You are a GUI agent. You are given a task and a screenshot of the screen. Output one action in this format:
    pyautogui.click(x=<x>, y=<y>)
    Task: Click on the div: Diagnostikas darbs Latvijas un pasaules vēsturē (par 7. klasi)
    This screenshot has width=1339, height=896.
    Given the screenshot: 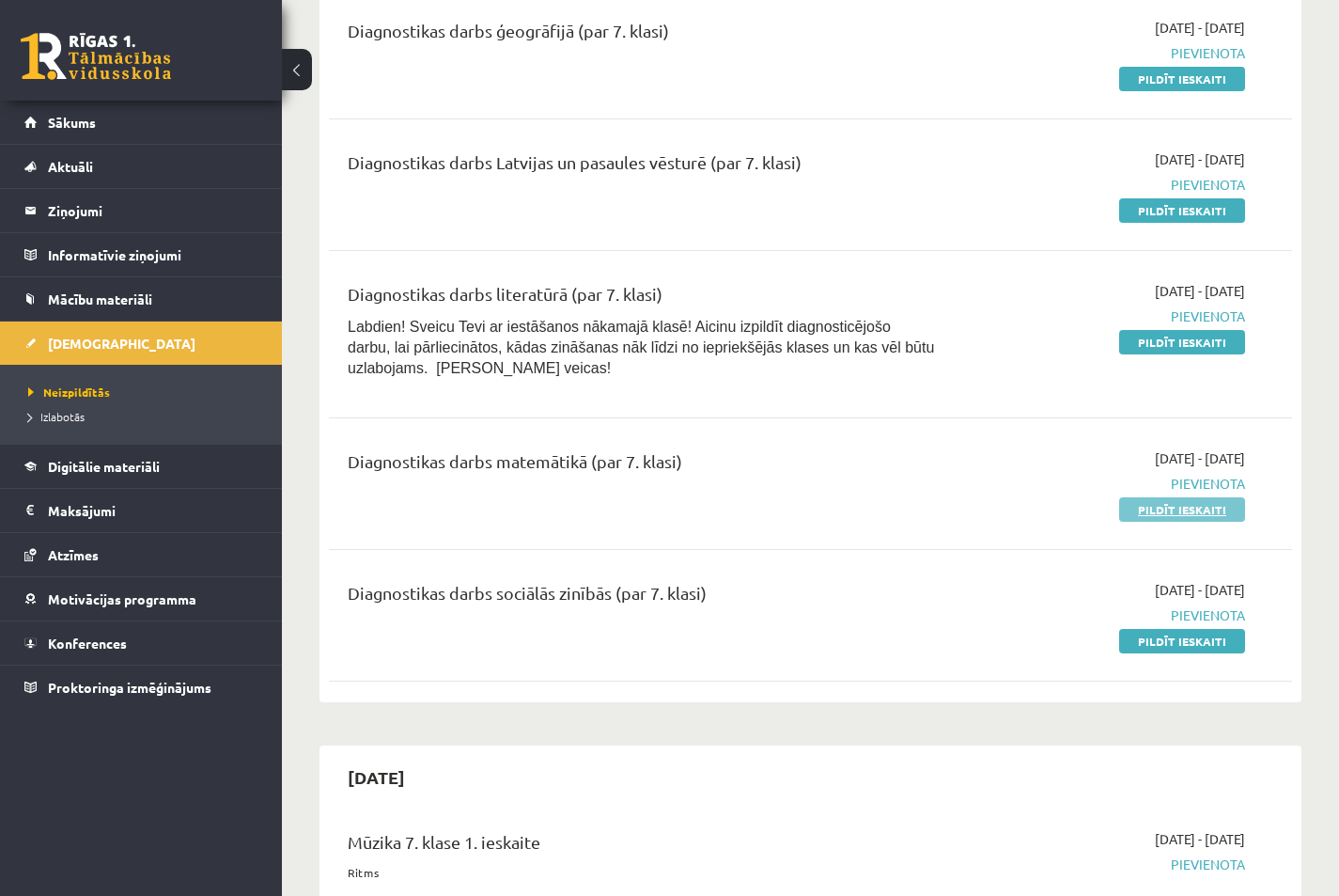 What is the action you would take?
    pyautogui.click(x=641, y=167)
    